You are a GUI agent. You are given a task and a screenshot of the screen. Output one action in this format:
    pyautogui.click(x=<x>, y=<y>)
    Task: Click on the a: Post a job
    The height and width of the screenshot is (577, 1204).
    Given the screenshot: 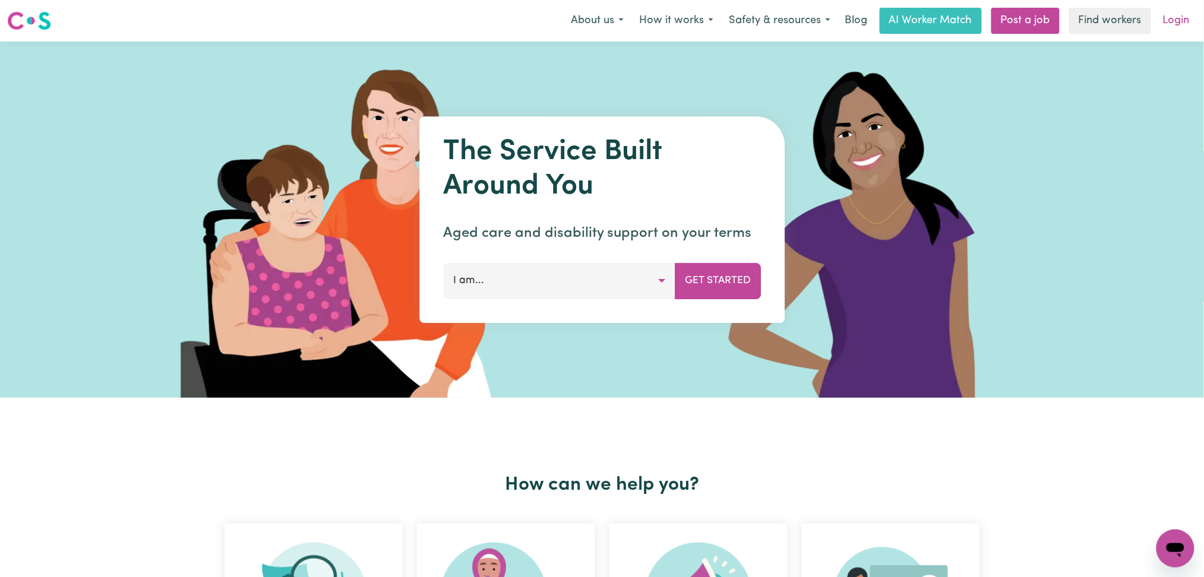 What is the action you would take?
    pyautogui.click(x=1025, y=21)
    